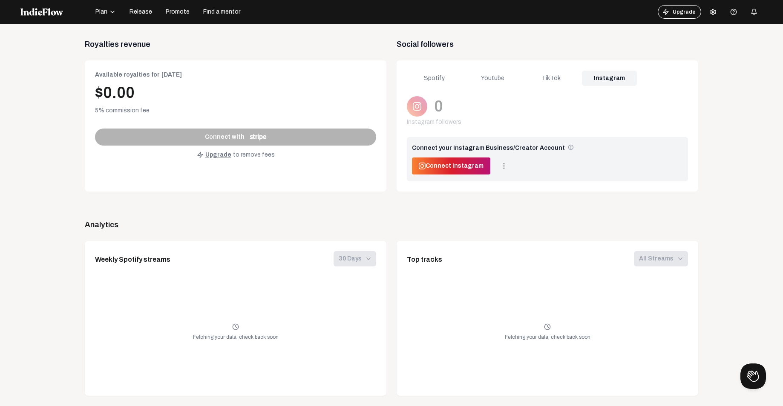 This screenshot has width=783, height=406. I want to click on button: Find a mentor, so click(221, 12).